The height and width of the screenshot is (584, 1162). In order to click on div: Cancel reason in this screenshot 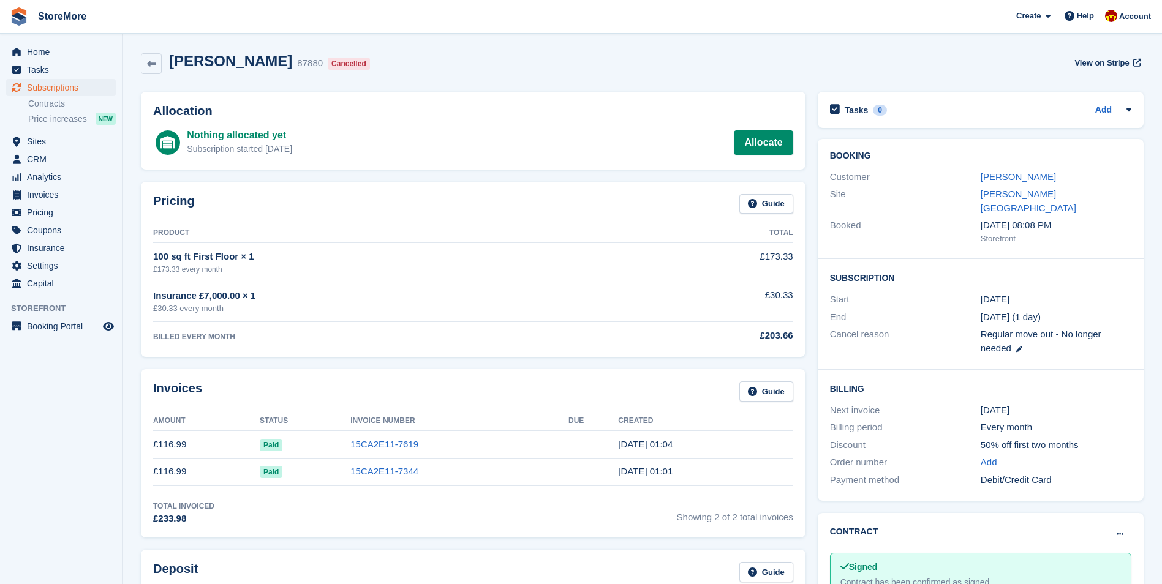, I will do `click(905, 341)`.